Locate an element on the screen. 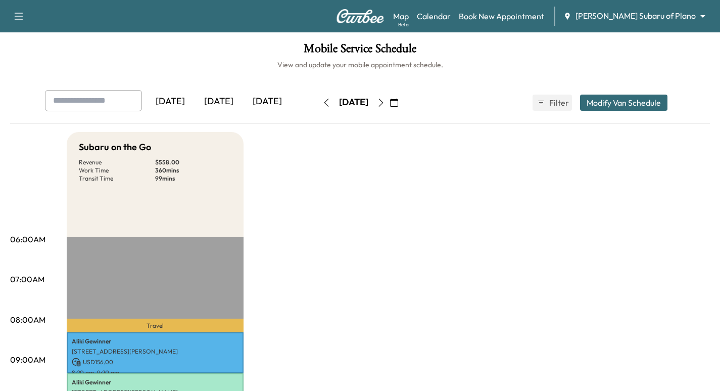 The width and height of the screenshot is (720, 391). a: MapBeta is located at coordinates (401, 16).